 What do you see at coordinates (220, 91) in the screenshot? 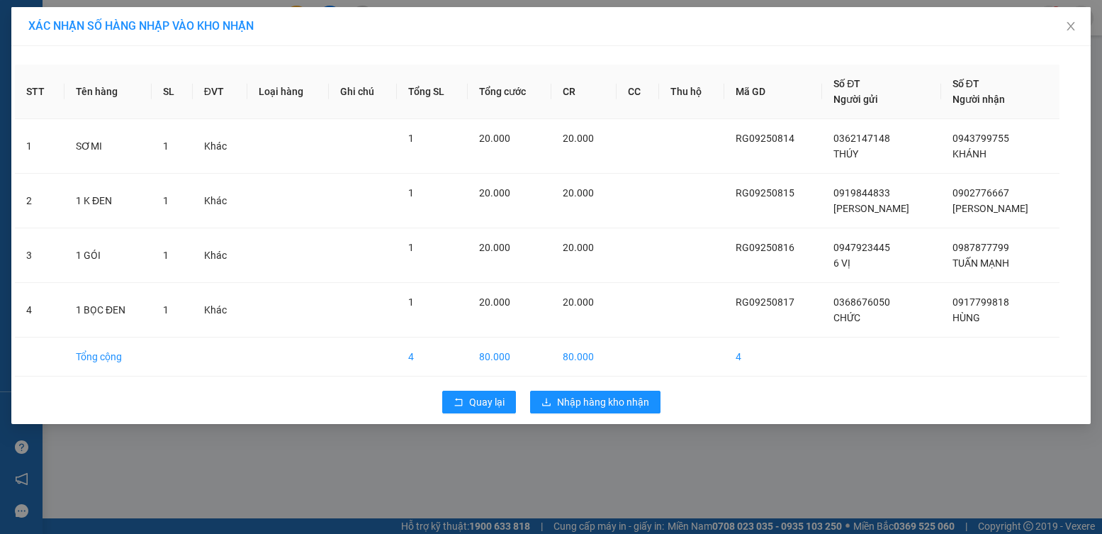
I see `th: ĐVT` at bounding box center [220, 91].